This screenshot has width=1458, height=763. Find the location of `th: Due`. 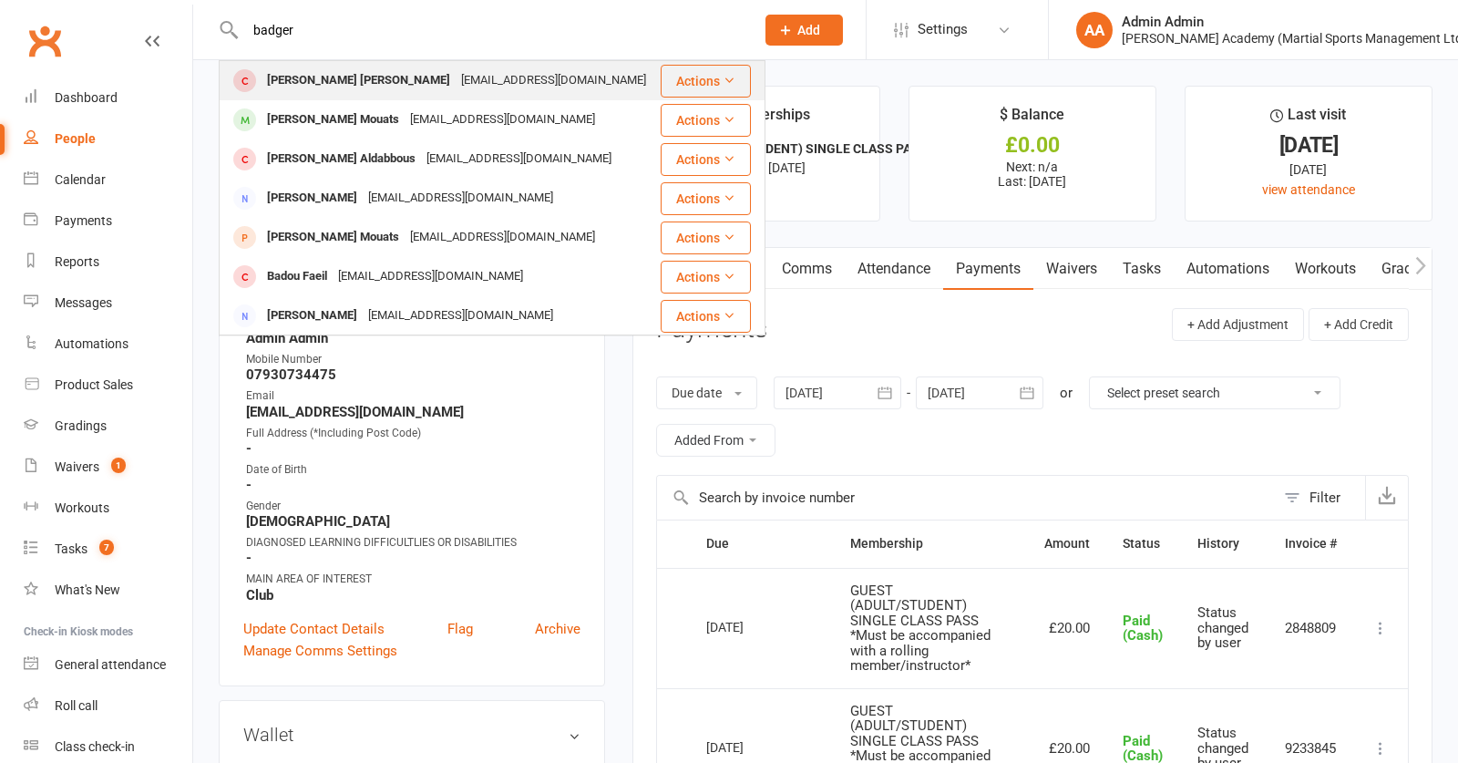

th: Due is located at coordinates (762, 543).